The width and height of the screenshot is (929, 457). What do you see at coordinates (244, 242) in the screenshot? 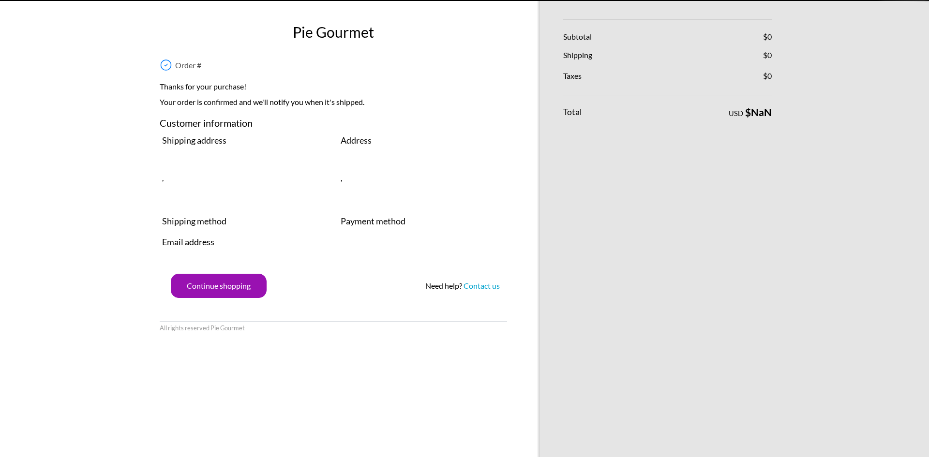
I see `h4: Email address` at bounding box center [244, 242].